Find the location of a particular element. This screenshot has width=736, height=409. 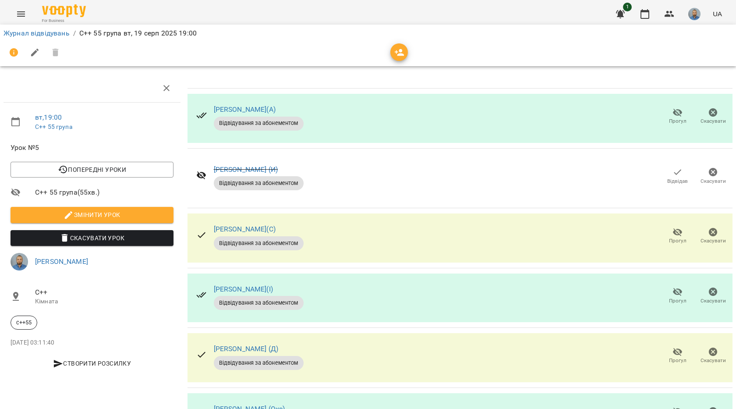

span: For Business is located at coordinates (64, 21).